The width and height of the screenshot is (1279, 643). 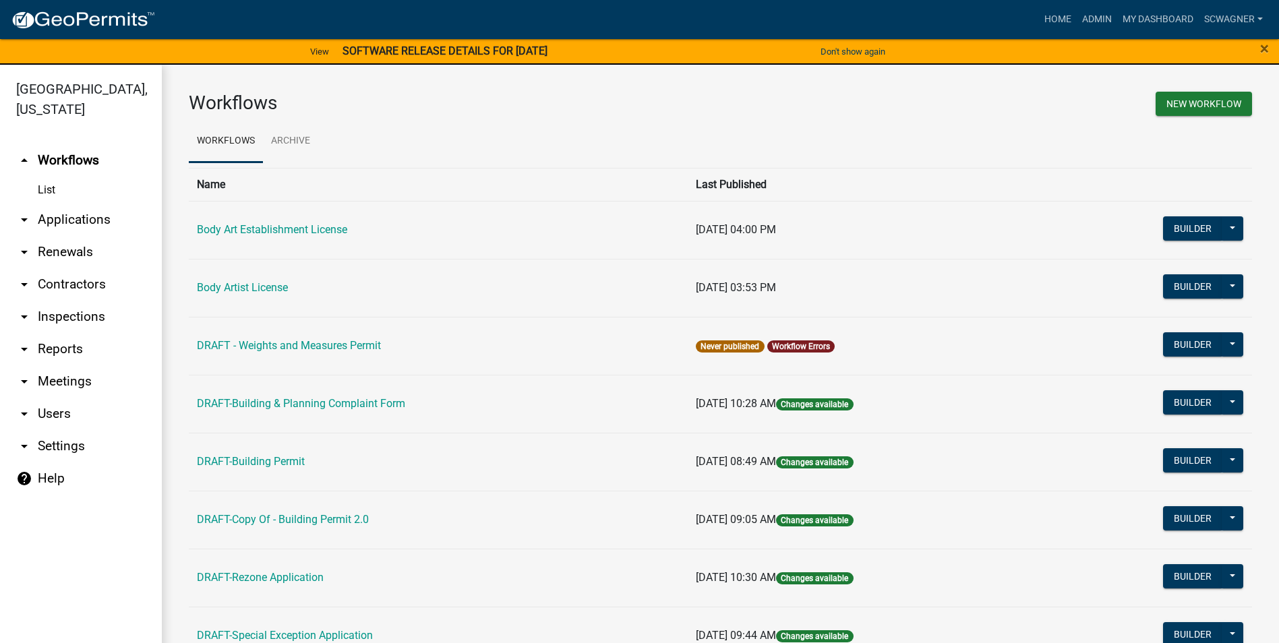 What do you see at coordinates (320, 51) in the screenshot?
I see `a: View` at bounding box center [320, 51].